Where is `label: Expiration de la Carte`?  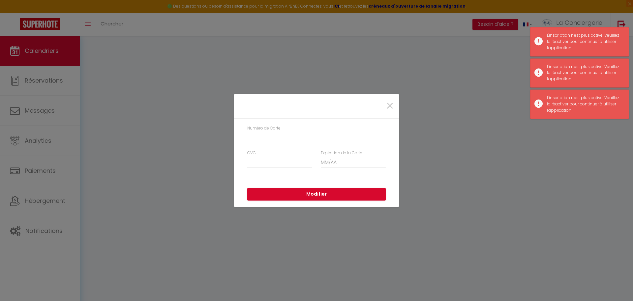 label: Expiration de la Carte is located at coordinates (342, 153).